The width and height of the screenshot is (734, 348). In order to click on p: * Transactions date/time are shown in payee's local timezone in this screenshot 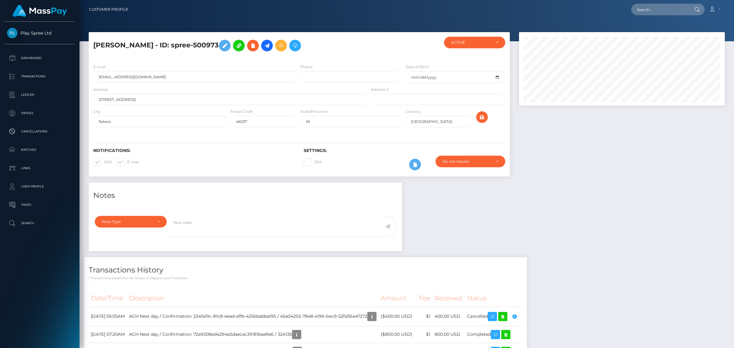, I will do `click(305, 278)`.